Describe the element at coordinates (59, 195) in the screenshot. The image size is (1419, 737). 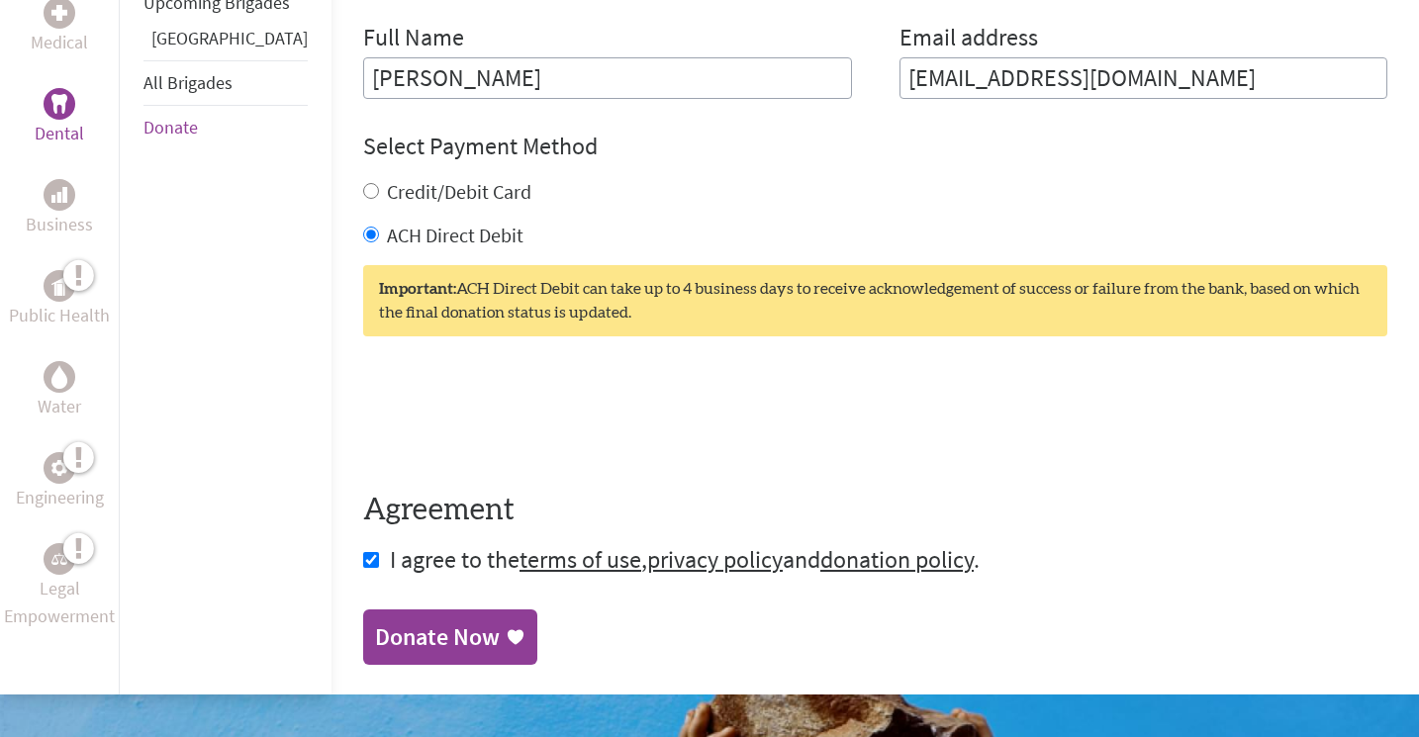
I see `img: Business` at that location.